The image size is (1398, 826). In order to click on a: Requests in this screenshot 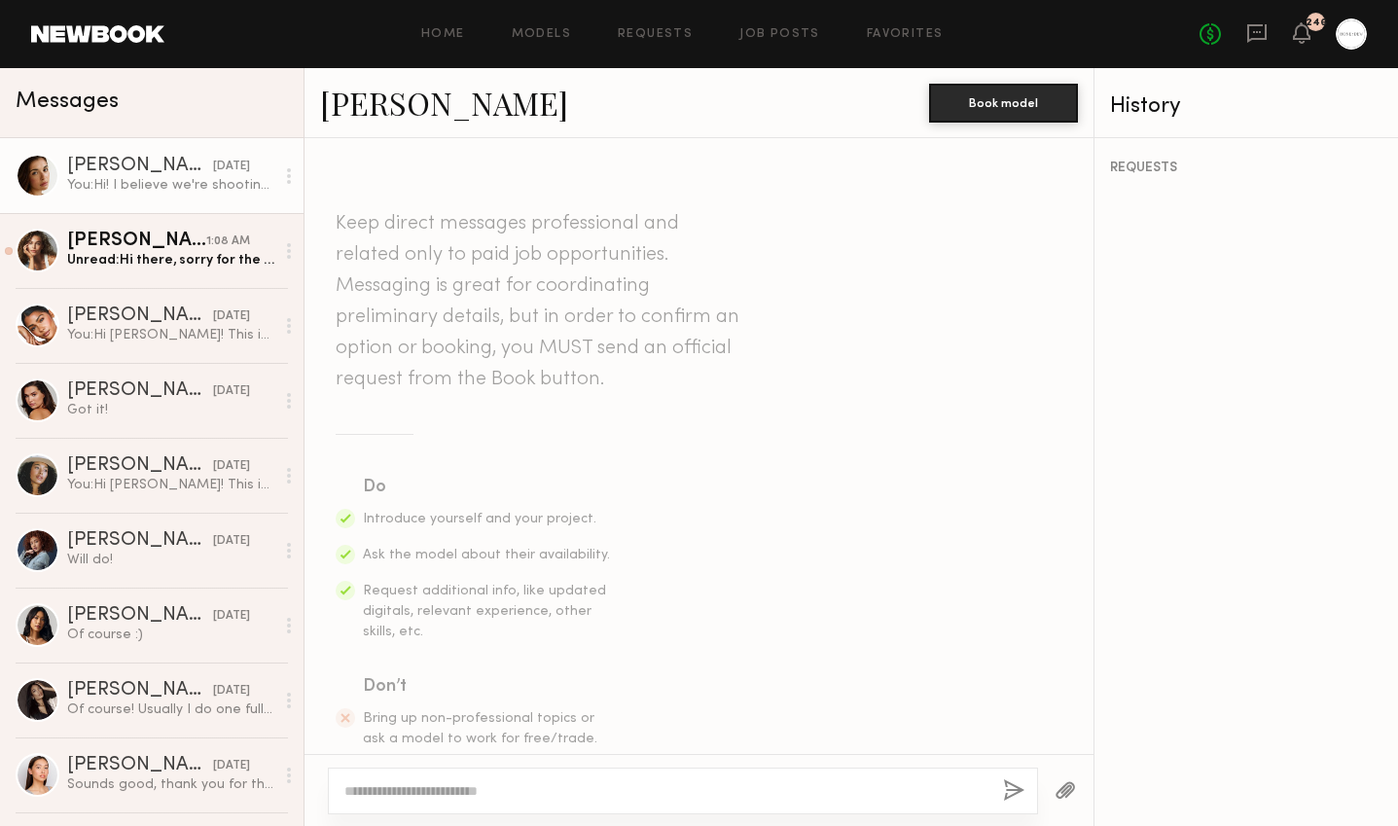, I will do `click(655, 34)`.